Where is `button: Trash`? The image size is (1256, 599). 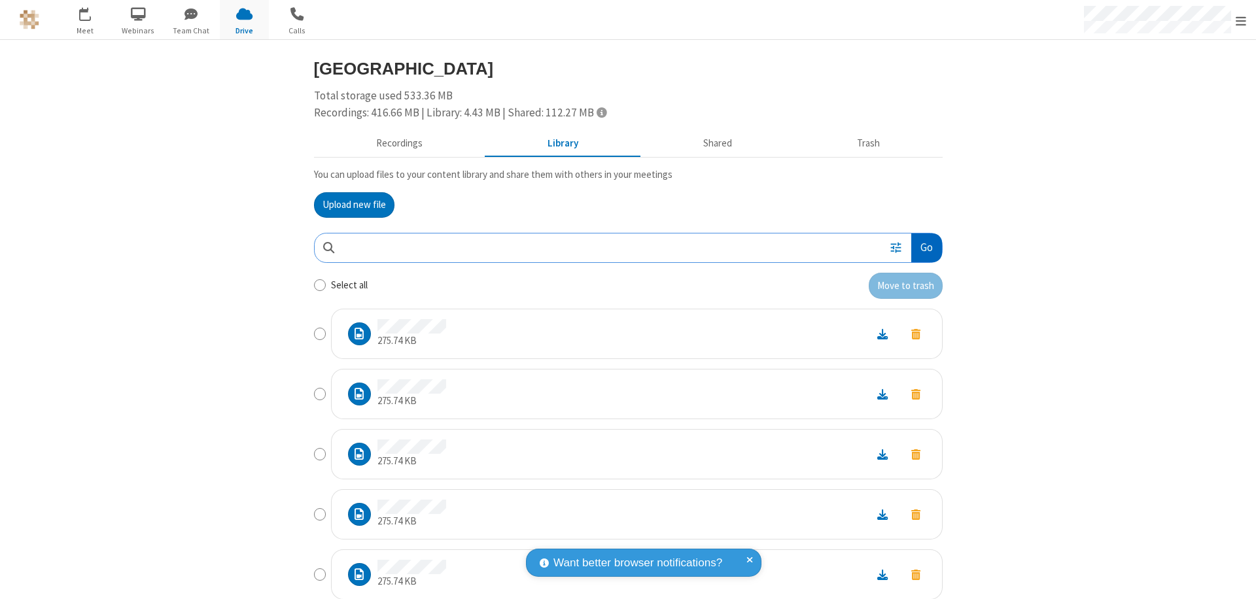 button: Trash is located at coordinates (869, 144).